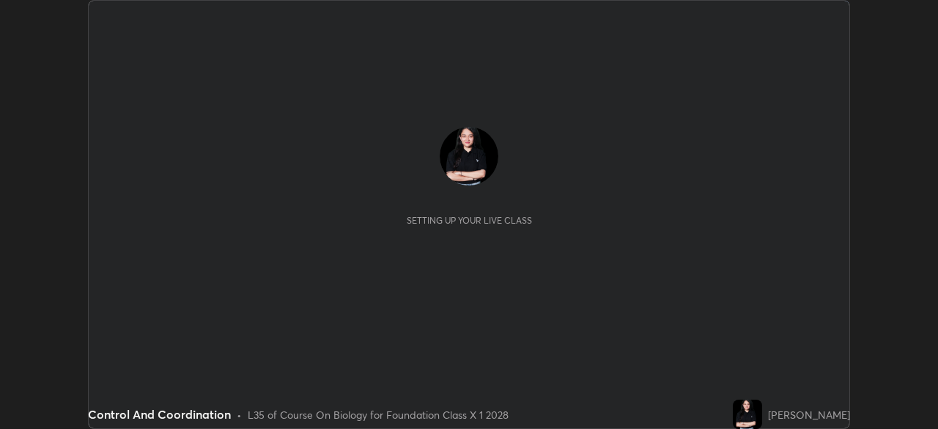 The width and height of the screenshot is (938, 429). Describe the element at coordinates (159, 414) in the screenshot. I see `div: Control And Coordination` at that location.